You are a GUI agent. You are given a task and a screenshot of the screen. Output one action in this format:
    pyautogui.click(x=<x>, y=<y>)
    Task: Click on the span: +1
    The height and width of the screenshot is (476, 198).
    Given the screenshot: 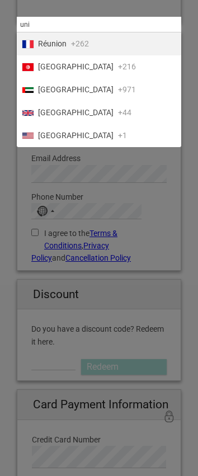 What is the action you would take?
    pyautogui.click(x=122, y=135)
    